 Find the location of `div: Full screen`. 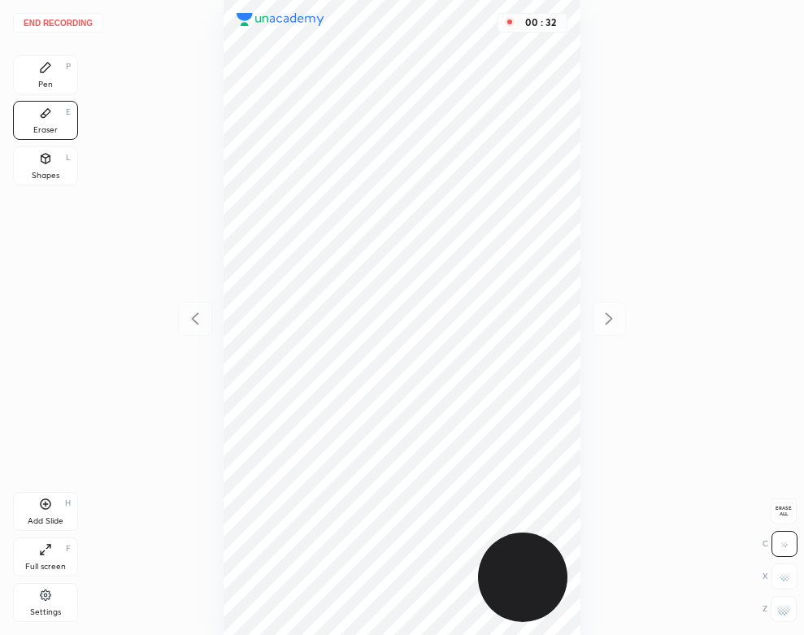

div: Full screen is located at coordinates (46, 567).